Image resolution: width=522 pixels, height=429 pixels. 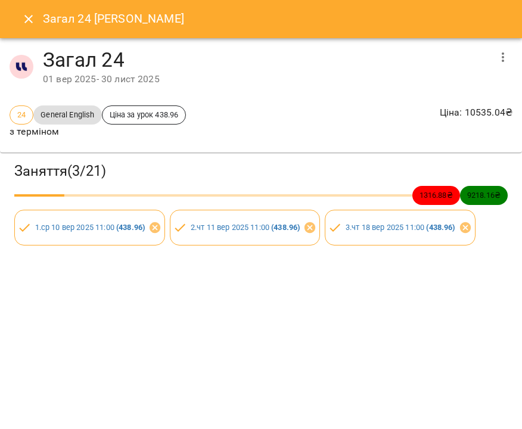 What do you see at coordinates (21, 67) in the screenshot?
I see `img: 1255ca683a57242d3abe33992970777d.jpg` at bounding box center [21, 67].